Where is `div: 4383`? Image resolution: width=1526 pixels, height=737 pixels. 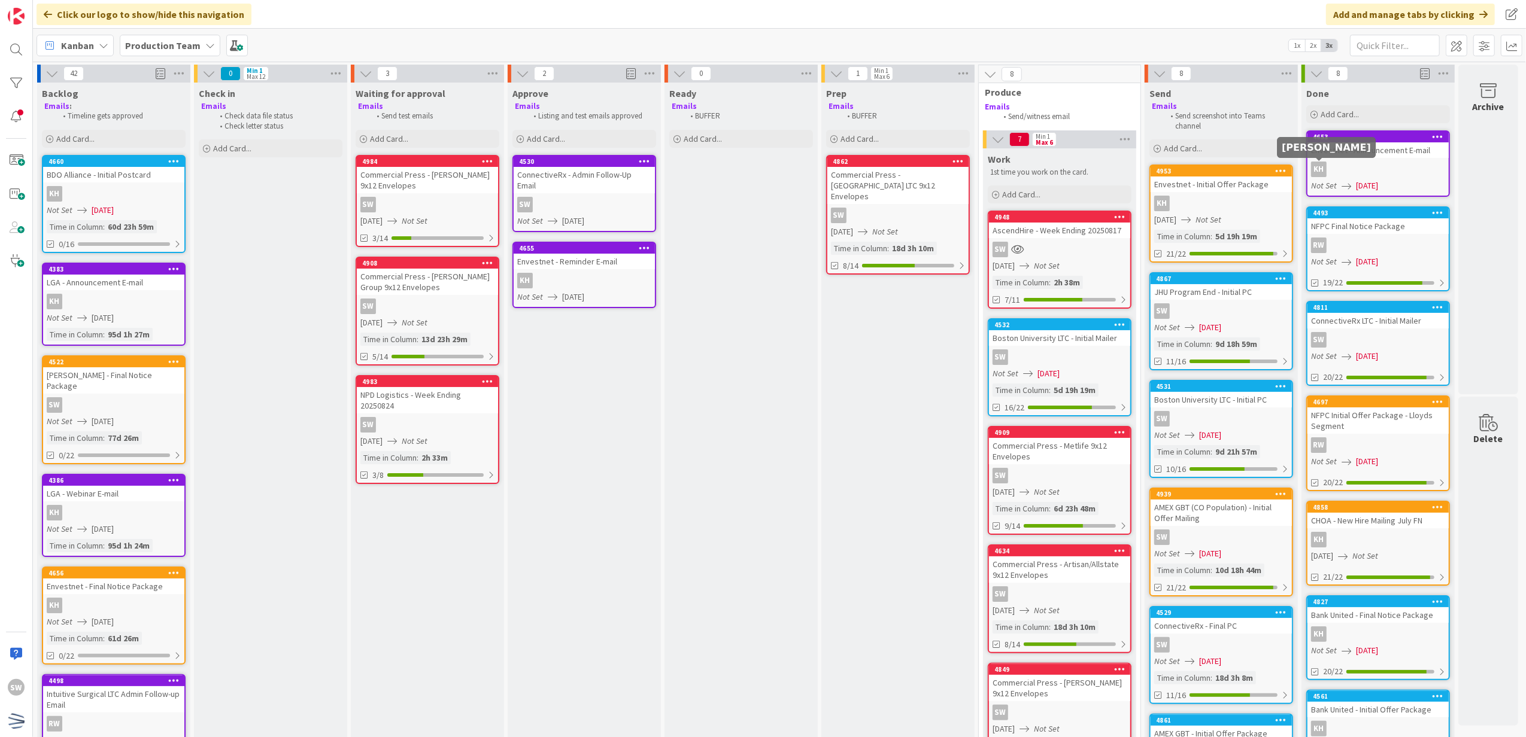 div: 4383 is located at coordinates (114, 269).